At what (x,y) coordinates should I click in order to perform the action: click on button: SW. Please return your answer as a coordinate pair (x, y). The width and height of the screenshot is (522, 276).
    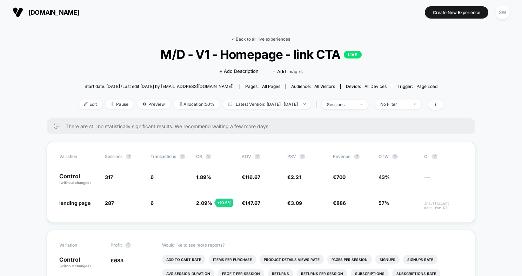
    Looking at the image, I should click on (502, 12).